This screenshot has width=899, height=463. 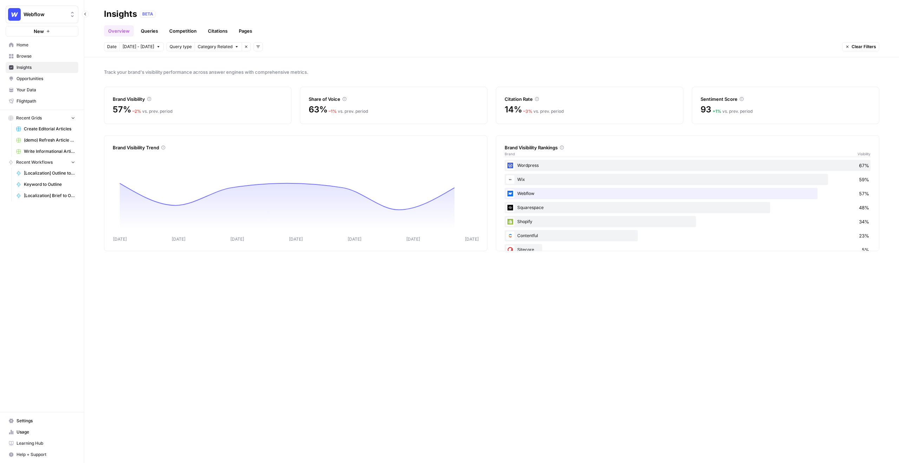 What do you see at coordinates (688, 180) in the screenshot?
I see `div: Wix` at bounding box center [688, 180].